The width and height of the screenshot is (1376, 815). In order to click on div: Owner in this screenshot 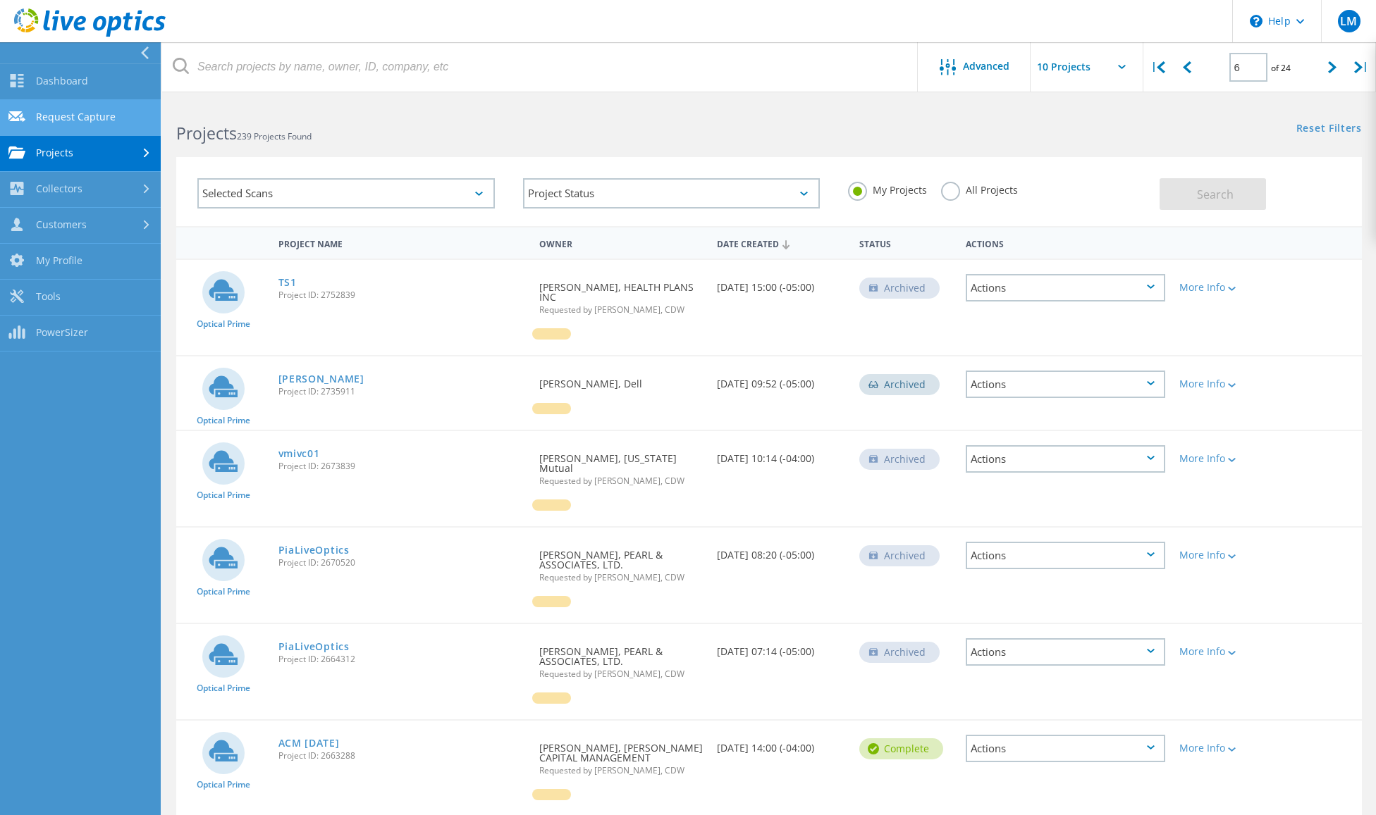, I will do `click(621, 242)`.